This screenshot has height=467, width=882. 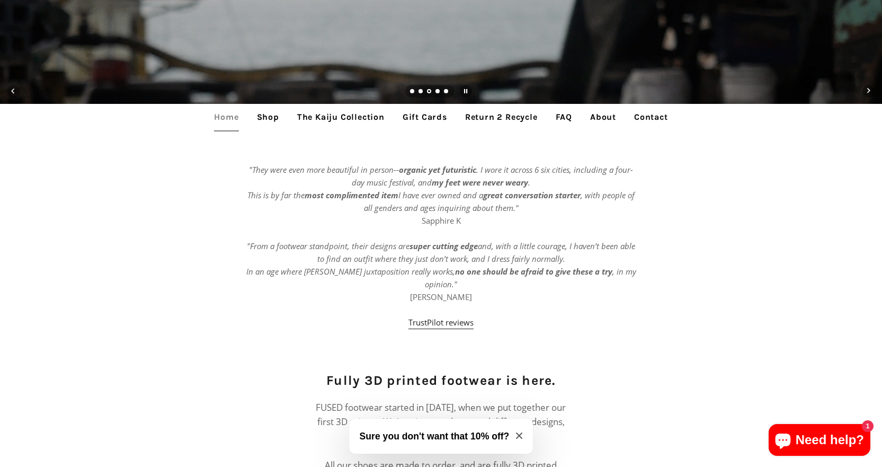 I want to click on a: Return 2 Recycle, so click(x=501, y=117).